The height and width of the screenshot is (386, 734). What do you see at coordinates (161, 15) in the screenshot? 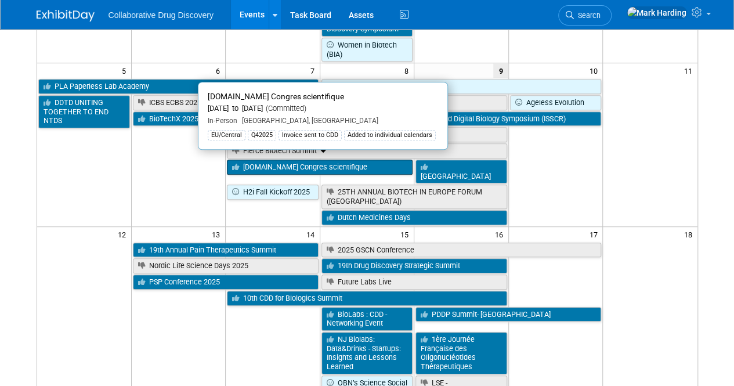
I see `span: Collaborative Drug Discovery` at bounding box center [161, 15].